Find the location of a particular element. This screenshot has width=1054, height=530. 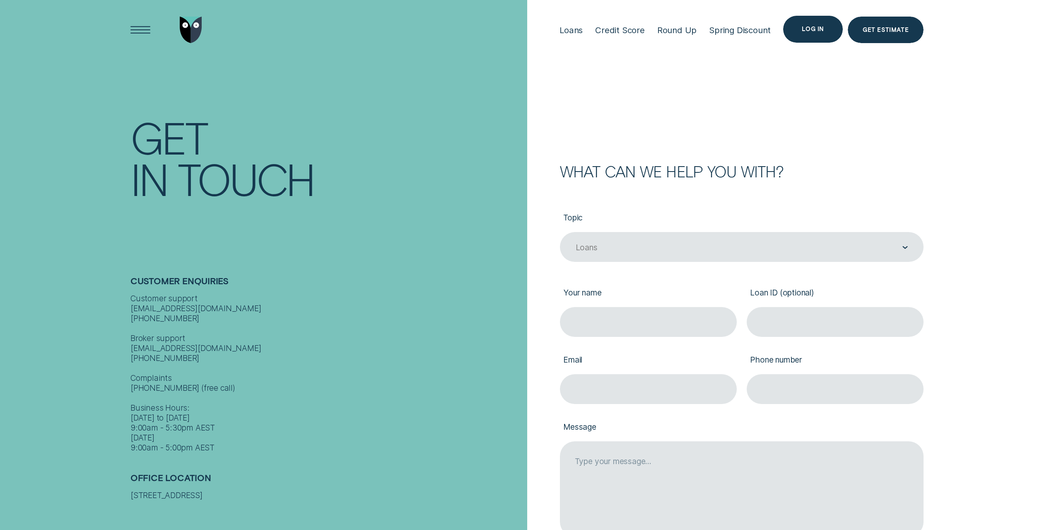

h2: What can we help you with? is located at coordinates (742, 171).